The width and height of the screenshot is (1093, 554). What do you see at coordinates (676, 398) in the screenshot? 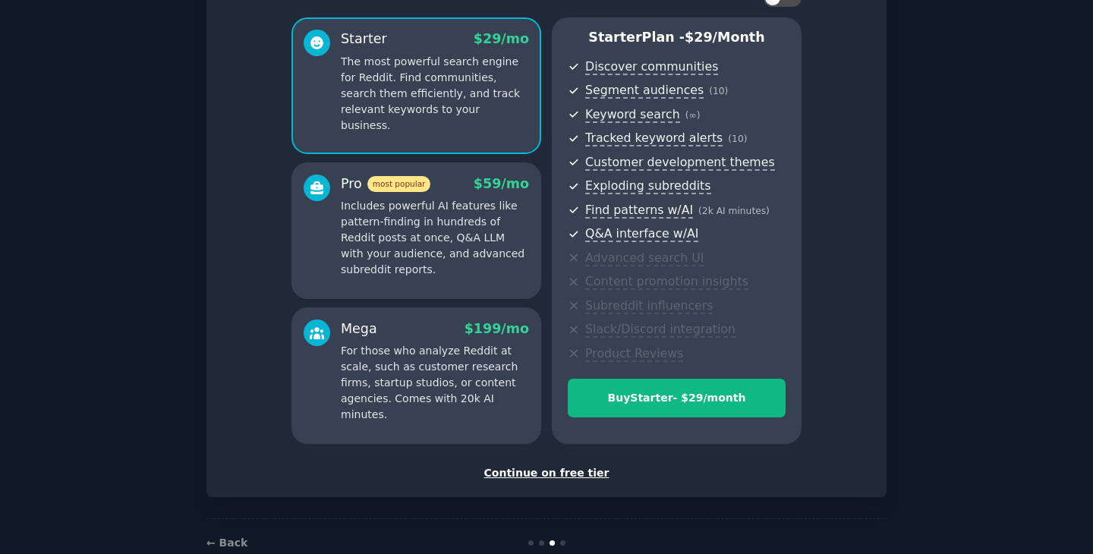
I see `div: Buy Starter - $ 29 /month` at bounding box center [676, 398].